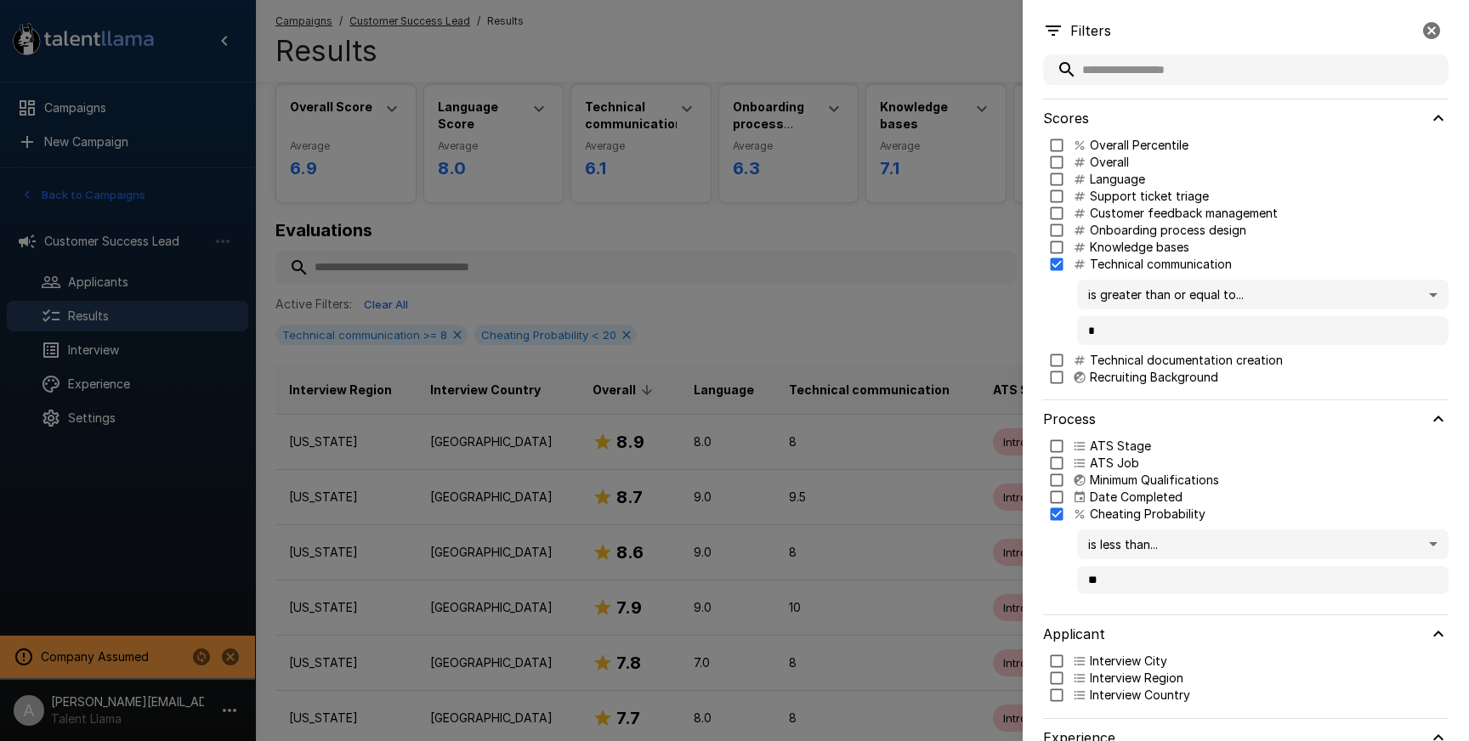 The width and height of the screenshot is (1469, 741). Describe the element at coordinates (1136, 497) in the screenshot. I see `p: Date Completed` at that location.